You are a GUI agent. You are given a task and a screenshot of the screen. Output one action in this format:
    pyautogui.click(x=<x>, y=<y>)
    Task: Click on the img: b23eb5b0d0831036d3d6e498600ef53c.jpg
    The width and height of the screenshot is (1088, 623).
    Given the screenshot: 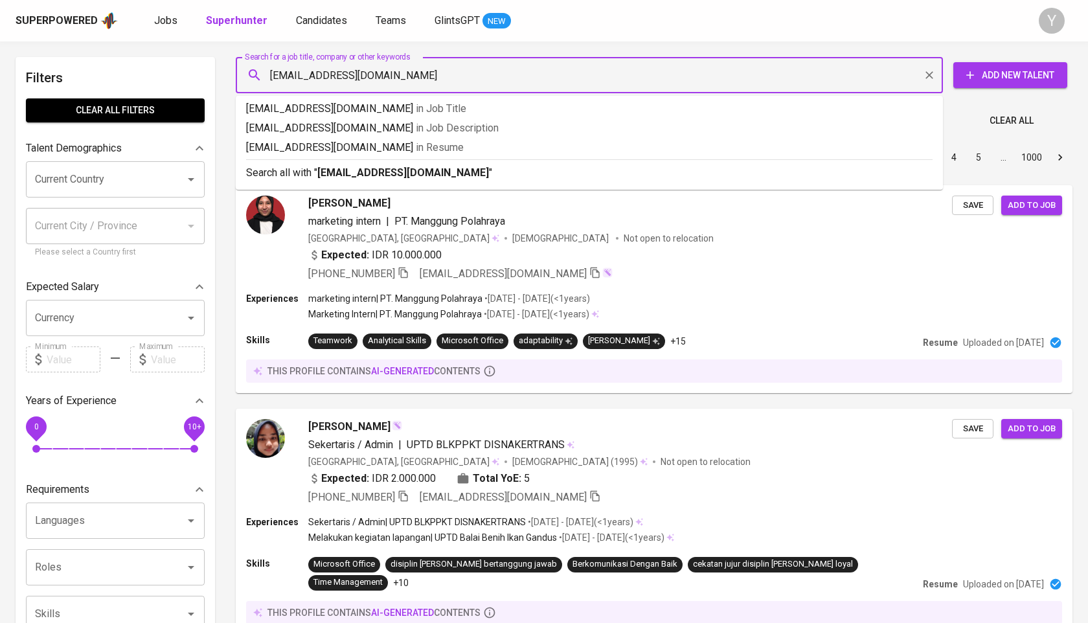 What is the action you would take?
    pyautogui.click(x=265, y=438)
    